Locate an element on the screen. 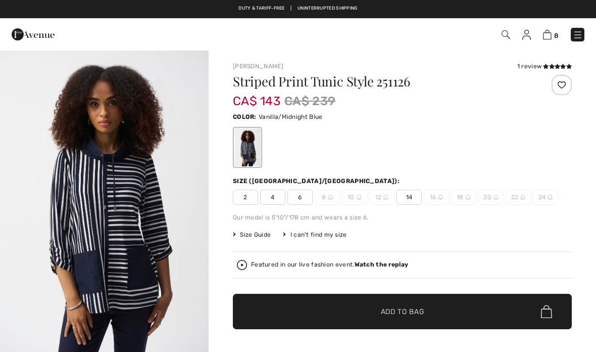 The width and height of the screenshot is (596, 352). span: 4 is located at coordinates (273, 197).